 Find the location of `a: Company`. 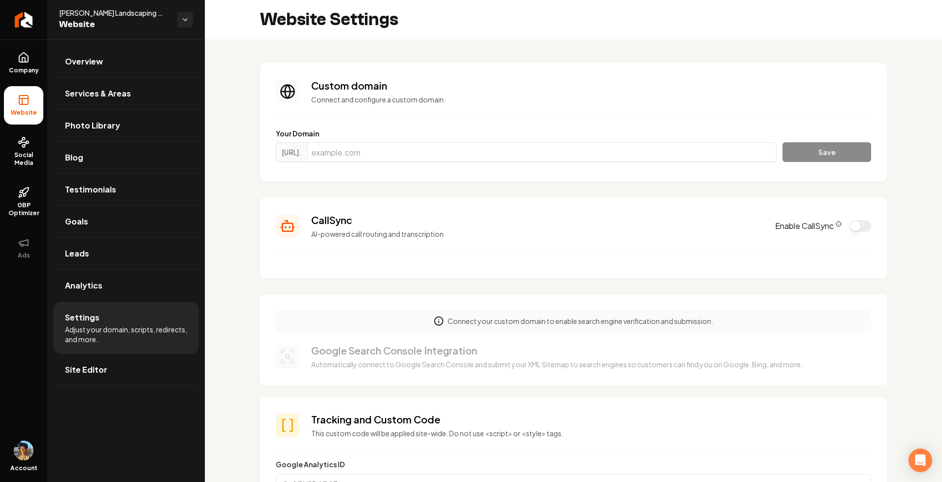

a: Company is located at coordinates (24, 63).